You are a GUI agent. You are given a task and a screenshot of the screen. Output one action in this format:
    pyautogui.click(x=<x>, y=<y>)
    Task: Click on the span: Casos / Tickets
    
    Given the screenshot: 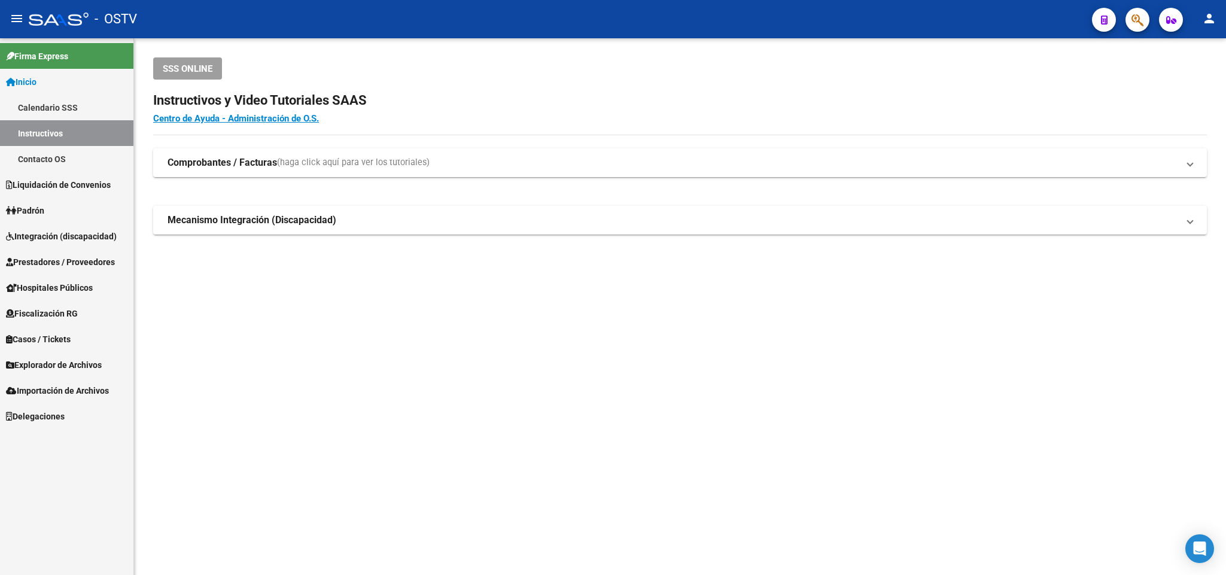 What is the action you would take?
    pyautogui.click(x=38, y=339)
    